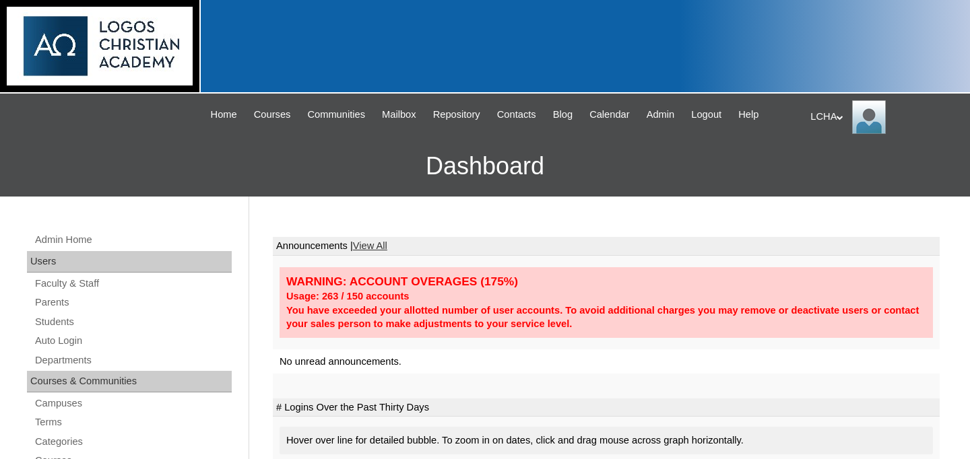 The height and width of the screenshot is (459, 970). What do you see at coordinates (516, 114) in the screenshot?
I see `span: Contacts` at bounding box center [516, 114].